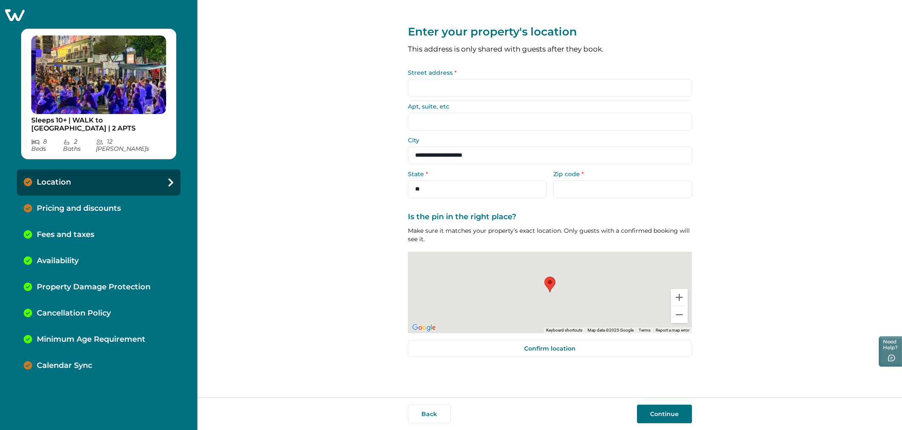  I want to click on label: Is the pin in the right place?, so click(547, 217).